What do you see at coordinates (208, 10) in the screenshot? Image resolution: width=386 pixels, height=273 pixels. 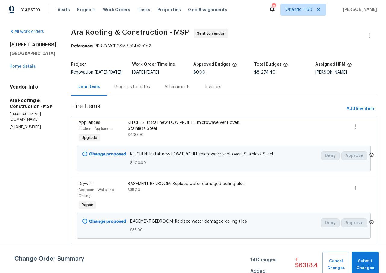 I see `span: Geo Assignments` at bounding box center [208, 10].